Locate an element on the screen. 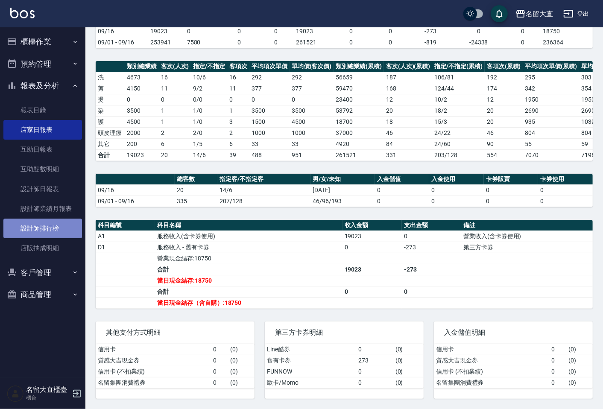 Image resolution: width=603 pixels, height=409 pixels. td: 168 is located at coordinates (408, 88).